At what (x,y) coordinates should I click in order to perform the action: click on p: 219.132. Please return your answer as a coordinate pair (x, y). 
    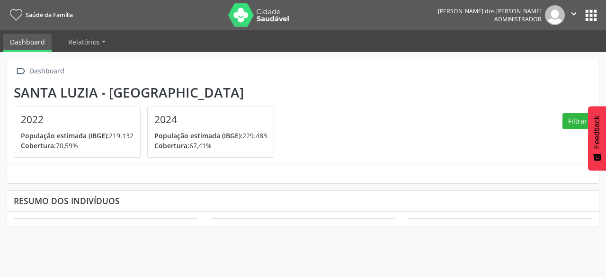
    Looking at the image, I should click on (77, 136).